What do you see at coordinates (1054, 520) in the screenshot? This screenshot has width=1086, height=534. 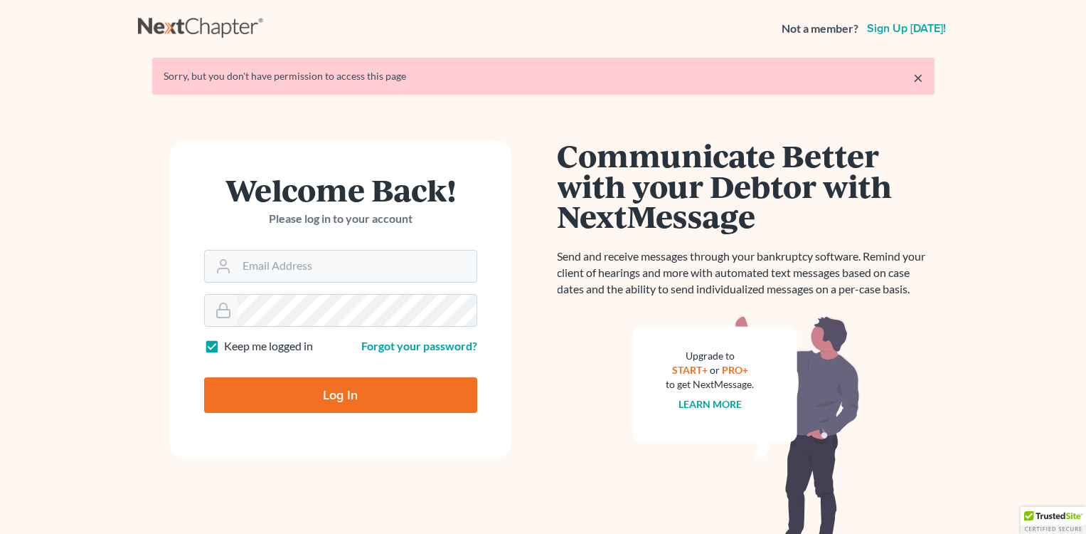 I see `div: TrustedSite Certified` at bounding box center [1054, 520].